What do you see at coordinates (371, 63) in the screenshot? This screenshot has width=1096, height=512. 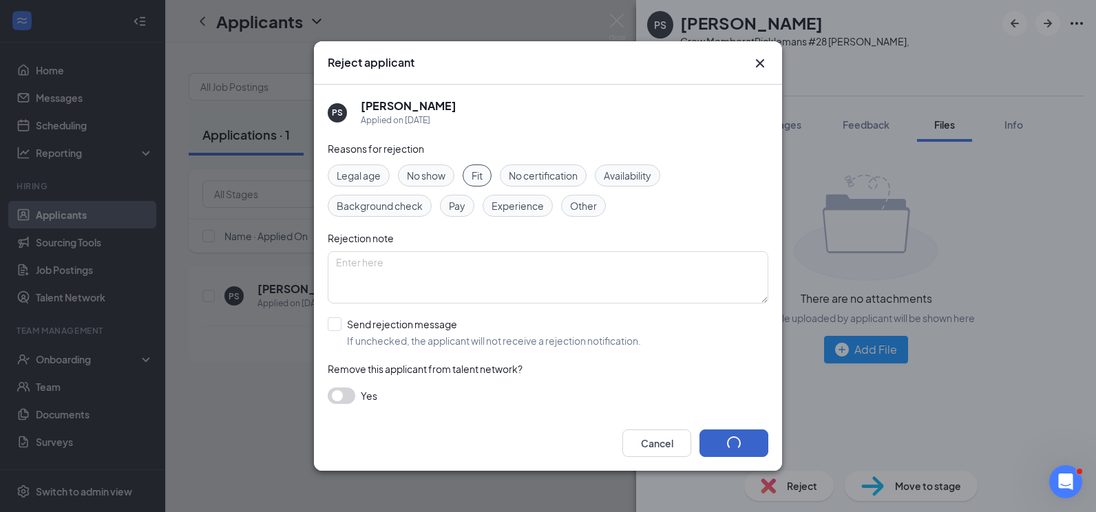 I see `h3: Reject applicant` at bounding box center [371, 63].